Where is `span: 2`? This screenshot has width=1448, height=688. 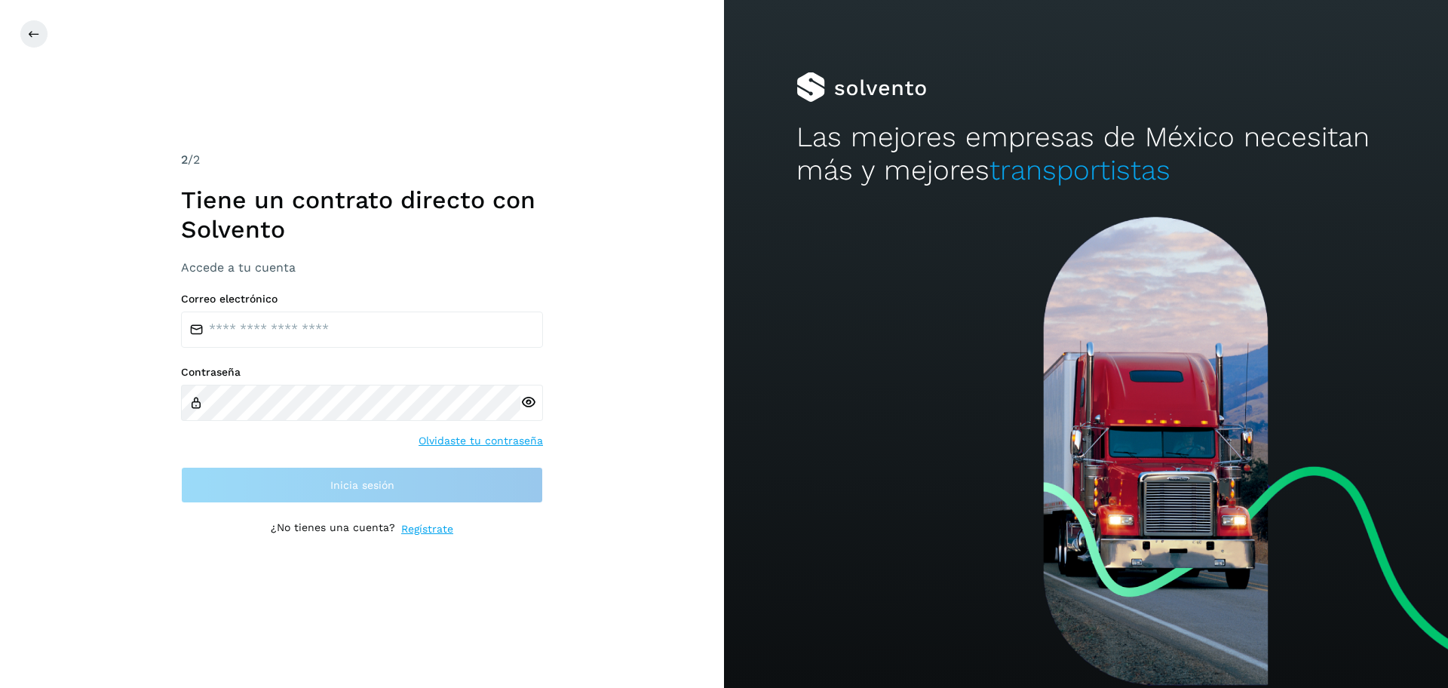 span: 2 is located at coordinates (184, 159).